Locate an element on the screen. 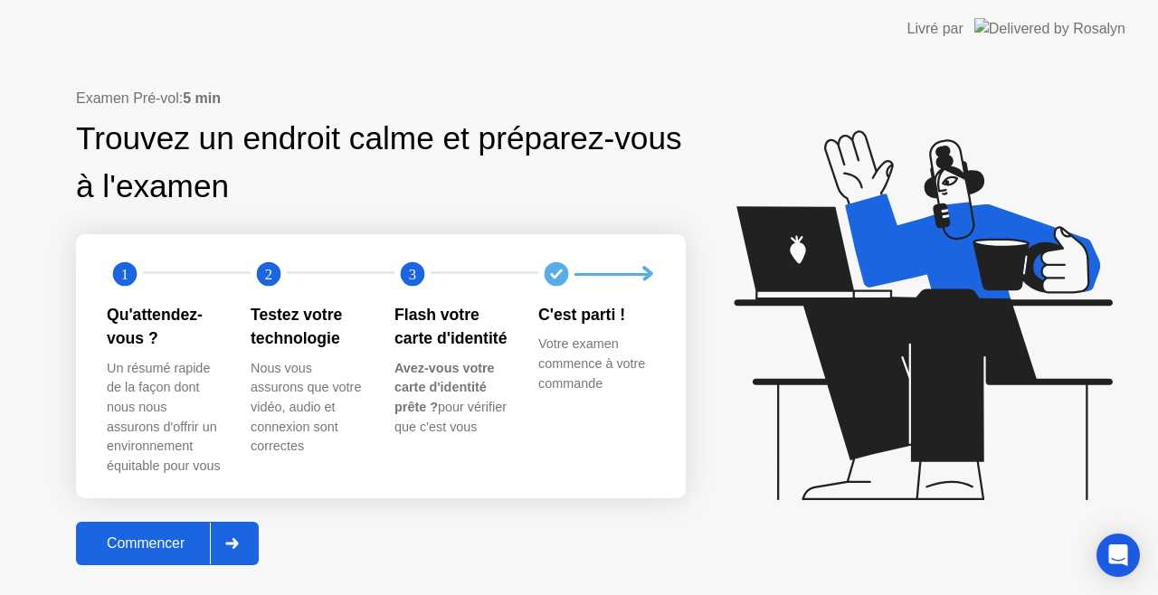 Image resolution: width=1158 pixels, height=595 pixels. div: Flash votre carte d'identité is located at coordinates (451, 327).